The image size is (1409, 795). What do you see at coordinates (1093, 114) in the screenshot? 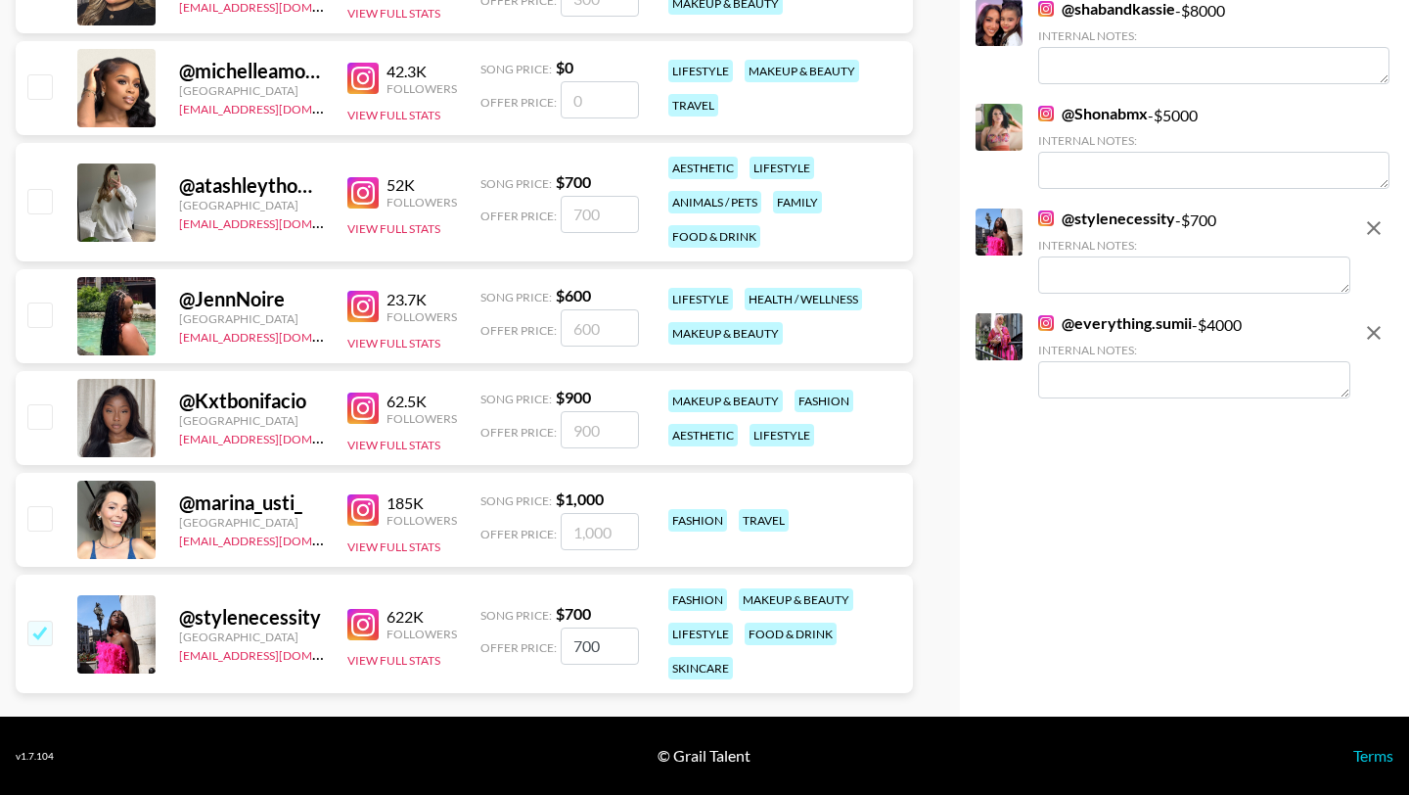
I see `a: @Shonabmx` at bounding box center [1093, 114].